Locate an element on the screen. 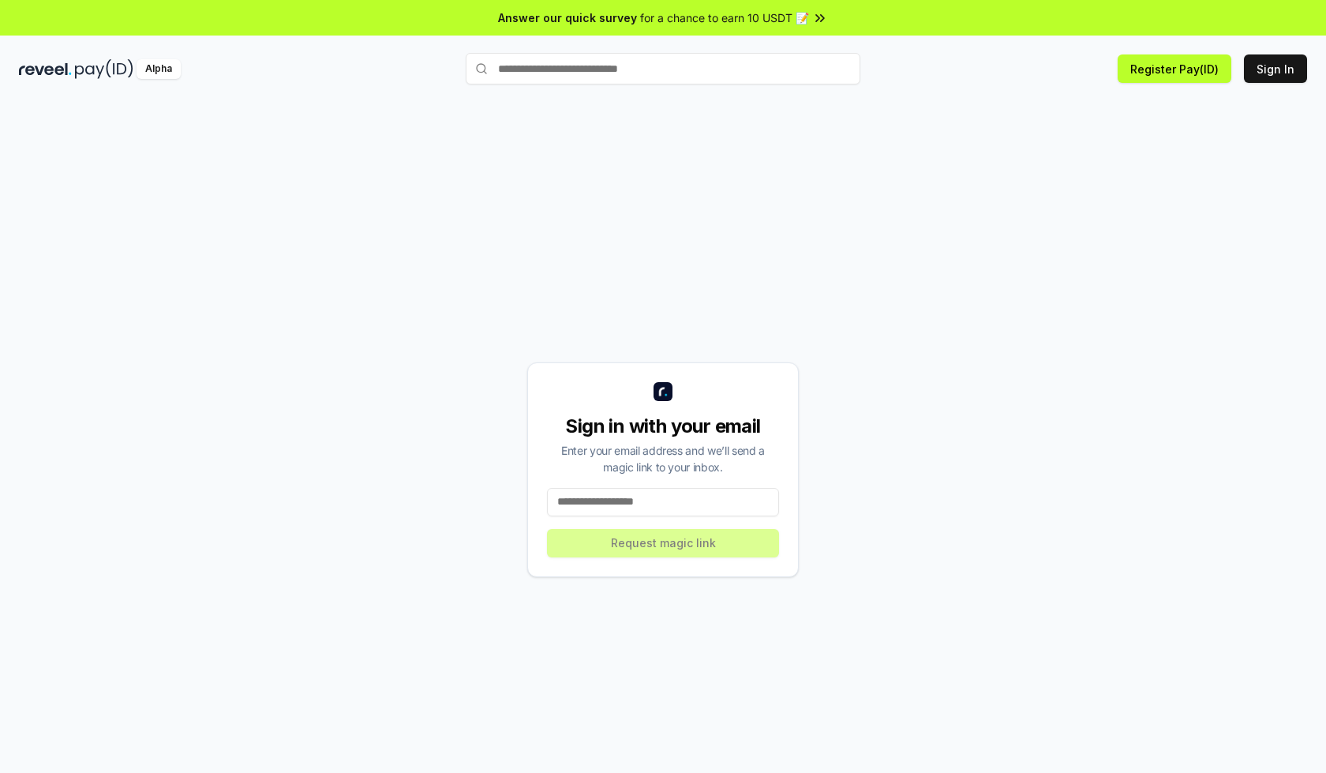 Image resolution: width=1326 pixels, height=773 pixels. span: Answer our quick survey is located at coordinates (568, 17).